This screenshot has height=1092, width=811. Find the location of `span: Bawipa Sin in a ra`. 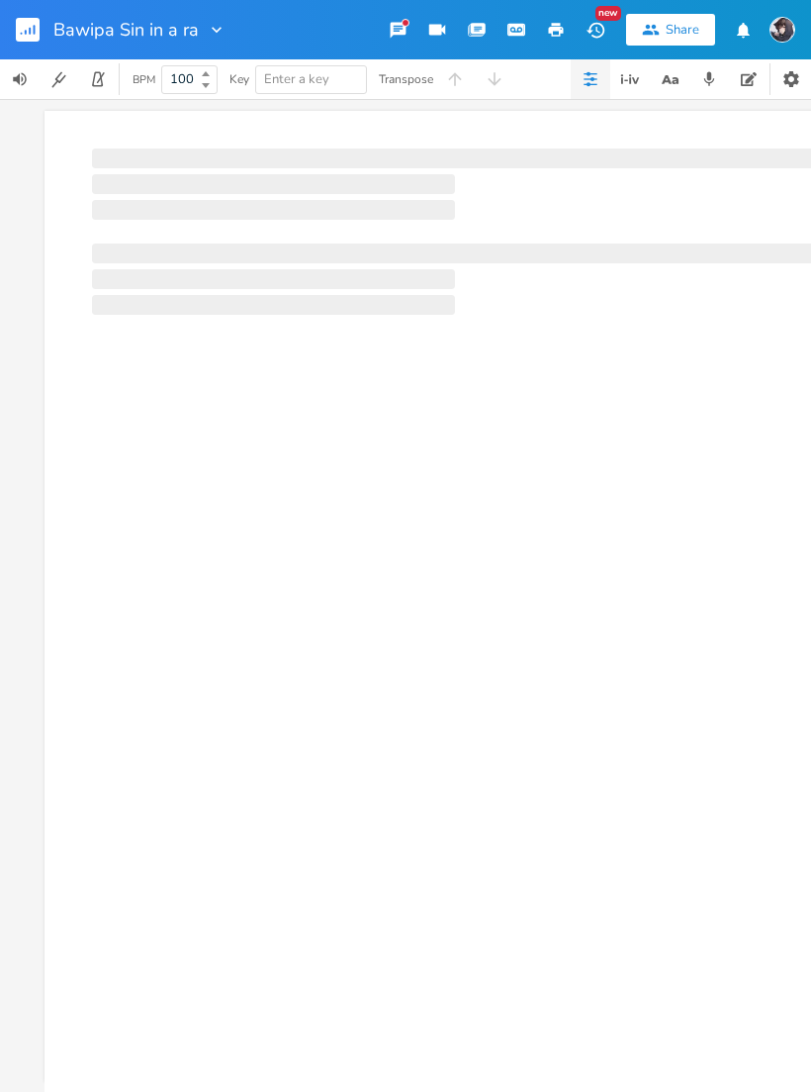

span: Bawipa Sin in a ra is located at coordinates (126, 30).